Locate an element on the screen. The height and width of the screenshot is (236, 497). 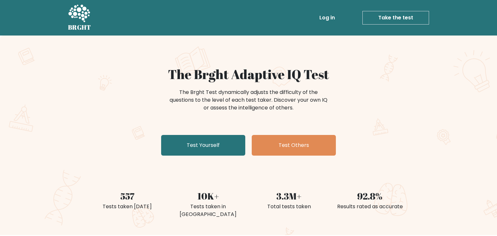
a: Test Others is located at coordinates (294, 145).